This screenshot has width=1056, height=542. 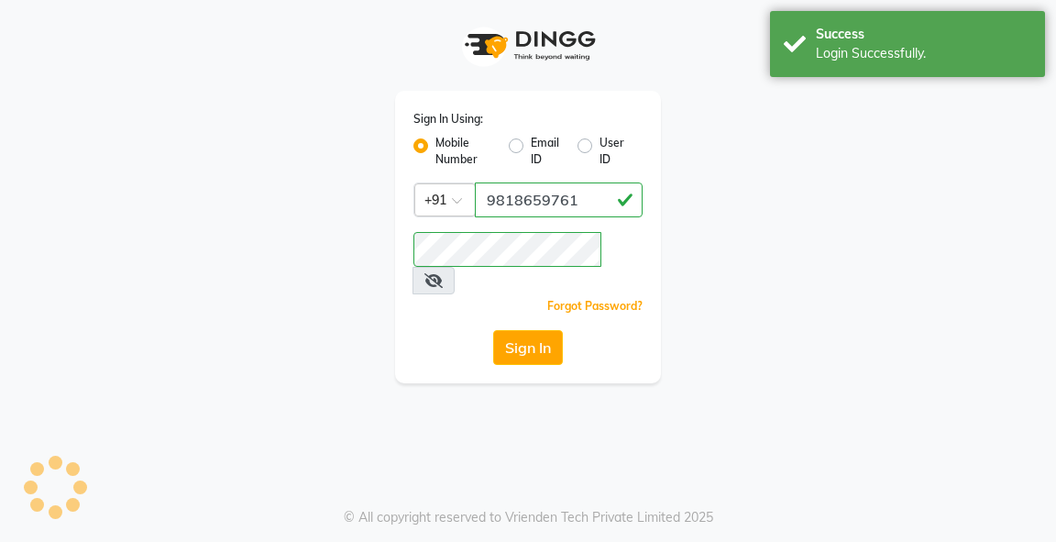 What do you see at coordinates (528, 347) in the screenshot?
I see `button: Sign In` at bounding box center [528, 347].